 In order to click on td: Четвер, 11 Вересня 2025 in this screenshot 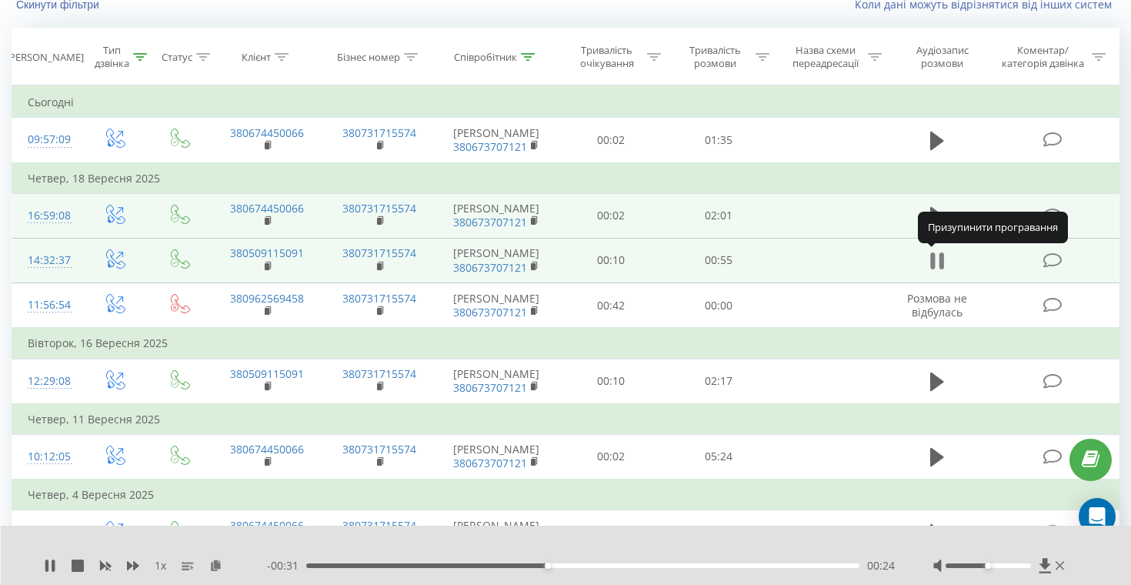, I will do `click(566, 419)`.